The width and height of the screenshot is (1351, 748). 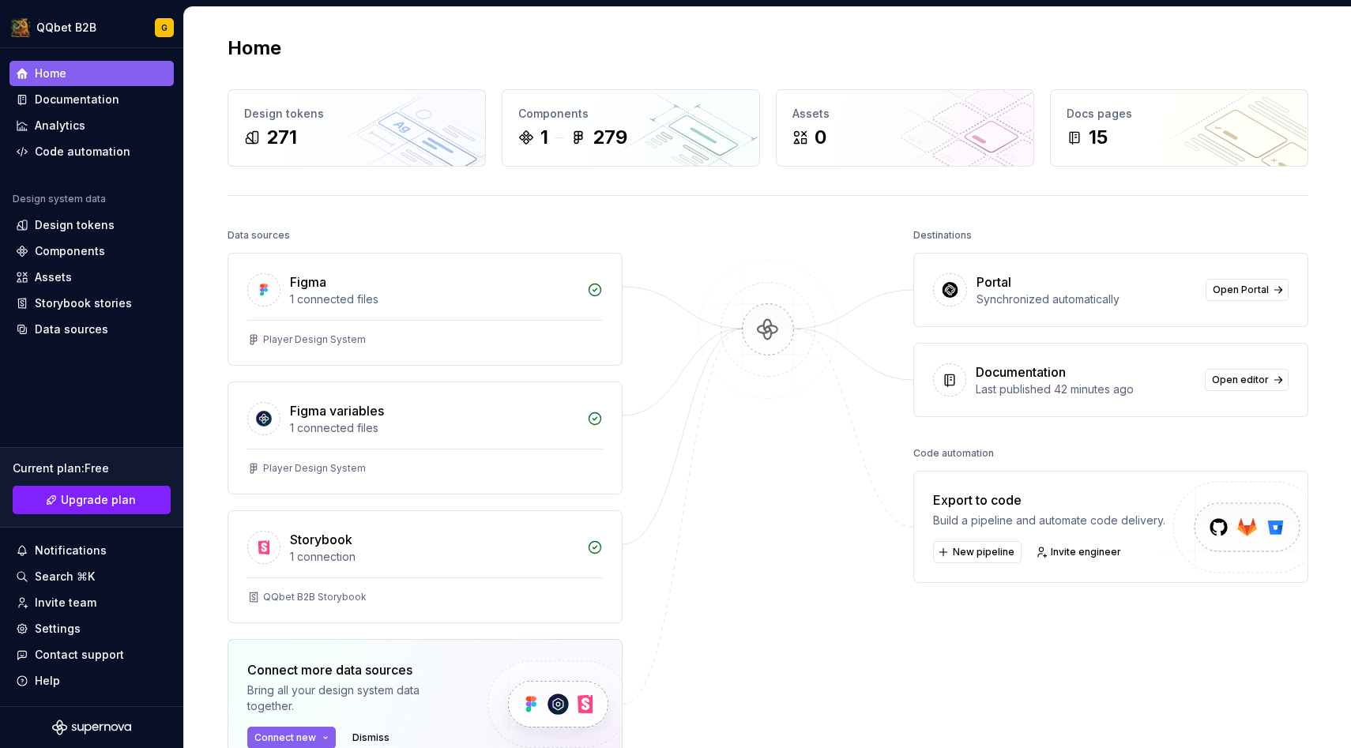 What do you see at coordinates (1241, 290) in the screenshot?
I see `span: Open Portal` at bounding box center [1241, 290].